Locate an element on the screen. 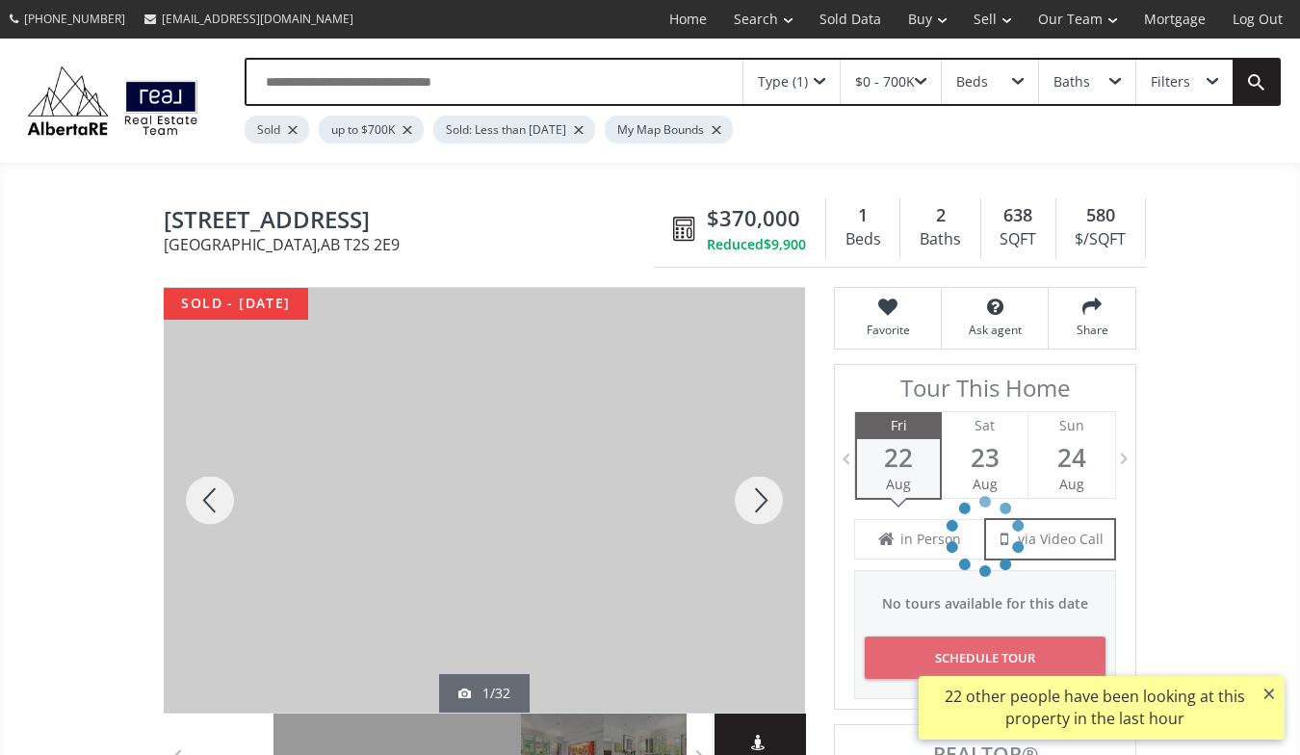 The width and height of the screenshot is (1300, 755). div: Filters is located at coordinates (1170, 82).